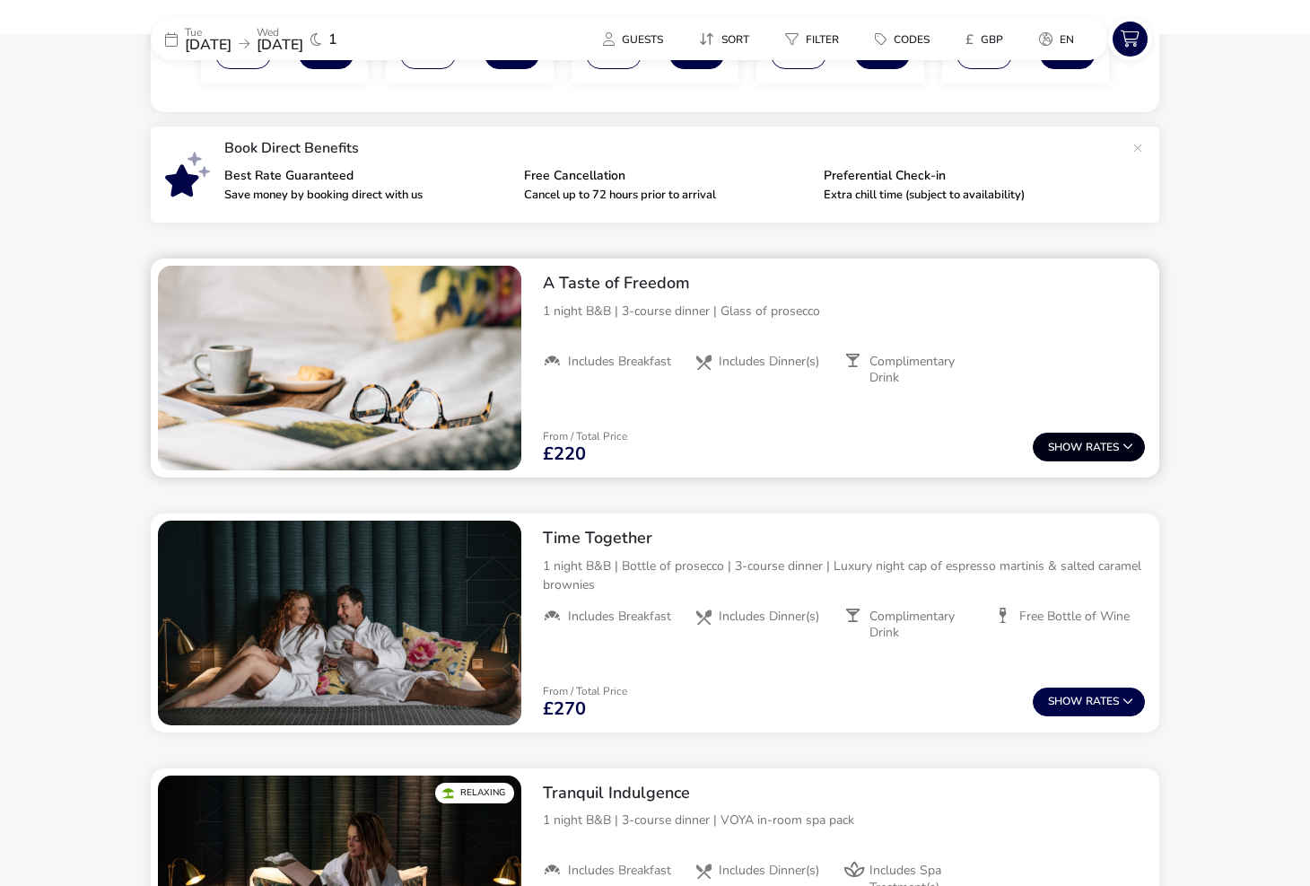 The height and width of the screenshot is (886, 1310). Describe the element at coordinates (367, 176) in the screenshot. I see `p: Best Rate Guaranteed` at that location.